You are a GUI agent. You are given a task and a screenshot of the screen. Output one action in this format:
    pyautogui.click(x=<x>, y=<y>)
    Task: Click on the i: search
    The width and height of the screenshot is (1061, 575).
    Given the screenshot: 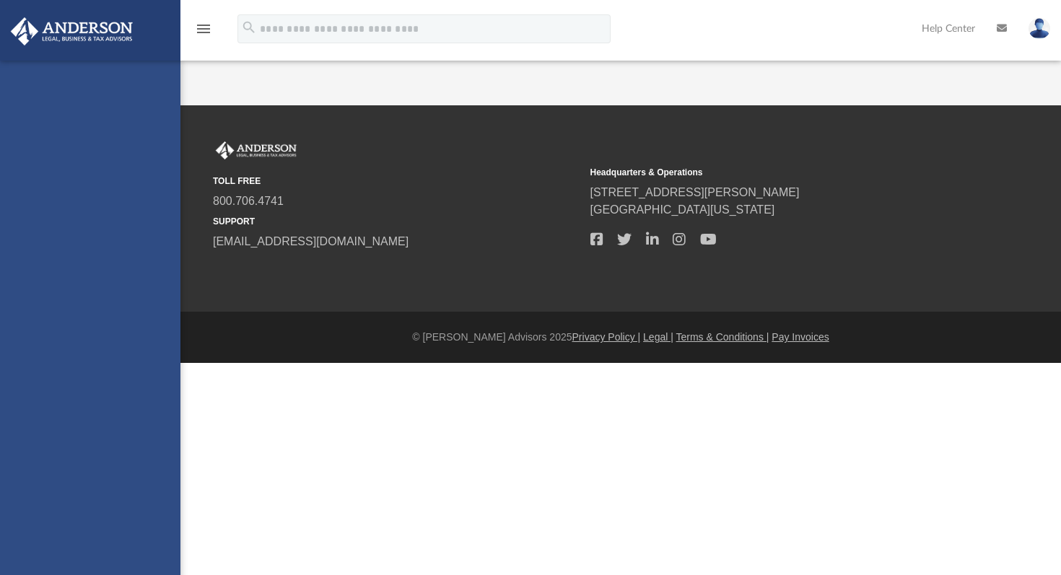 What is the action you would take?
    pyautogui.click(x=249, y=27)
    